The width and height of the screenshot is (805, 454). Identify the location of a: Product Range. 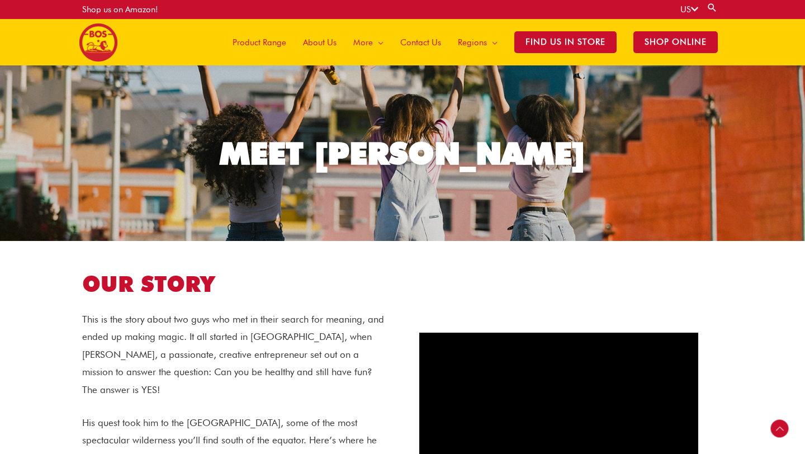
(259, 42).